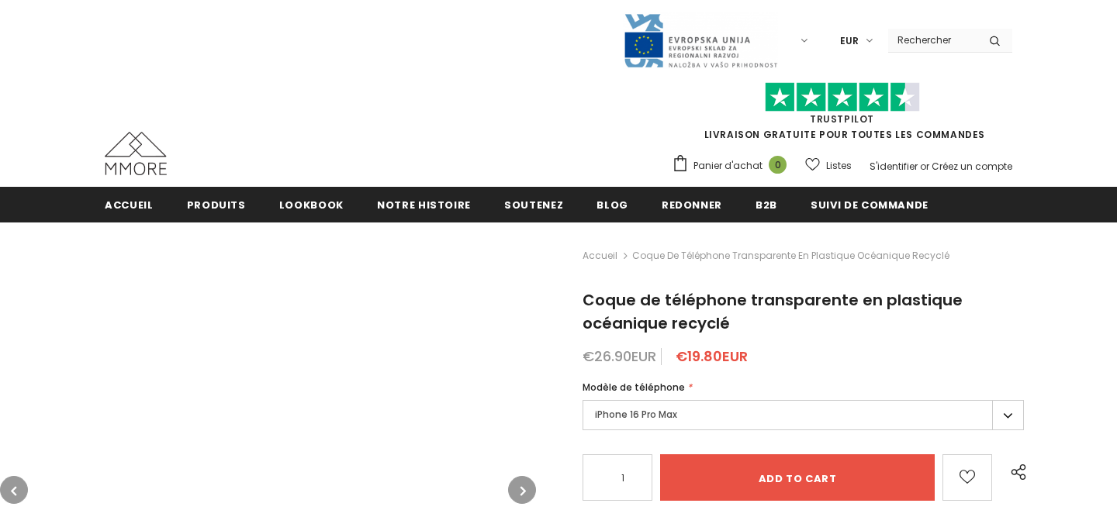 The height and width of the screenshot is (517, 1117). I want to click on a: Javni Razpis, so click(700, 40).